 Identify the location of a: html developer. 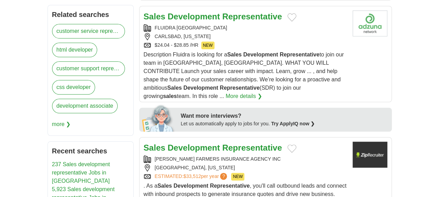
(75, 50).